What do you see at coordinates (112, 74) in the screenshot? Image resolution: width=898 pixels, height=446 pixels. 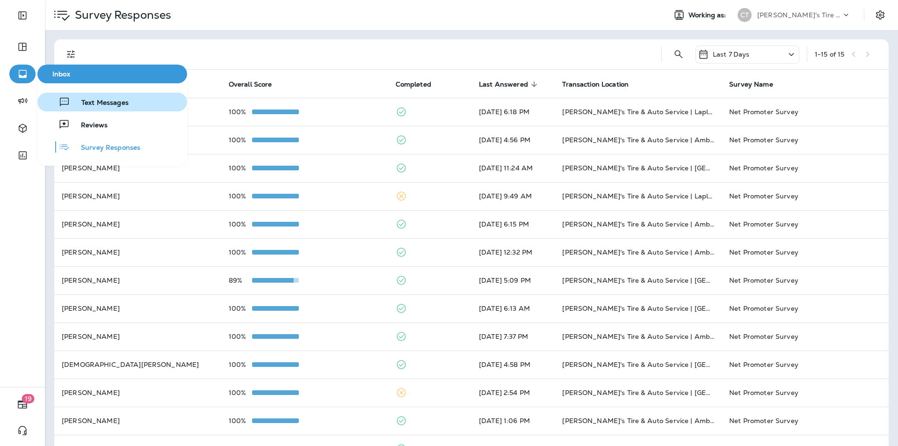 I see `span: Inbox` at bounding box center [112, 74].